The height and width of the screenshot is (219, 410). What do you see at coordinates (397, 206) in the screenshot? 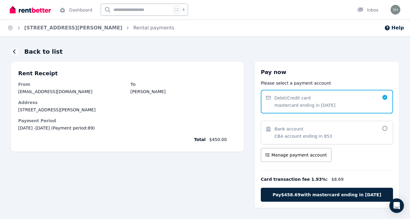
I see `div: Open Intercom Messenger` at bounding box center [397, 206].